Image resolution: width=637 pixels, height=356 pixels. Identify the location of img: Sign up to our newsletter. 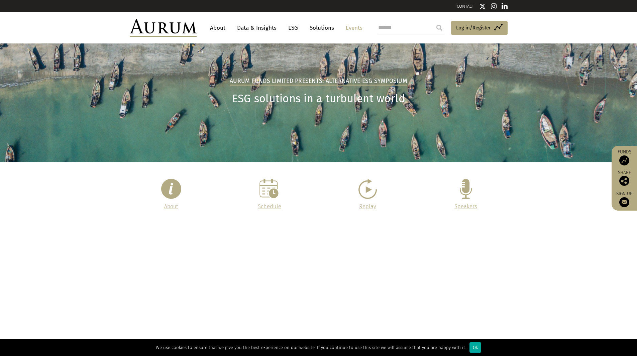
(624, 202).